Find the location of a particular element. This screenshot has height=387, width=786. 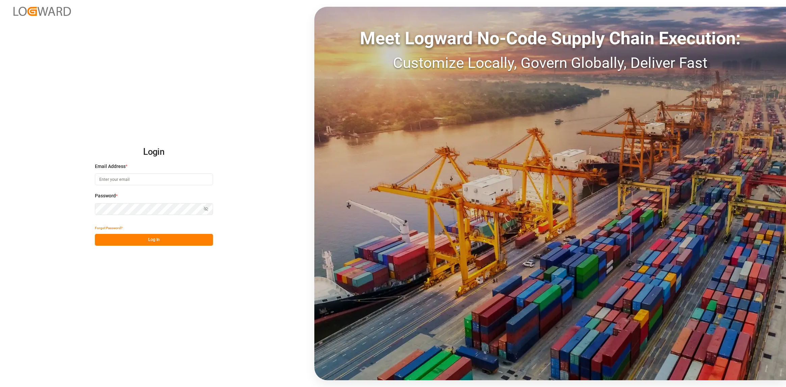

img: Logward_new_orange.png is located at coordinates (42, 11).